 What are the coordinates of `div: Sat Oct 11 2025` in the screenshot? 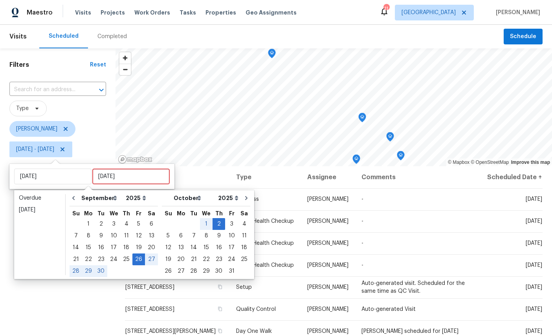 It's located at (244, 236).